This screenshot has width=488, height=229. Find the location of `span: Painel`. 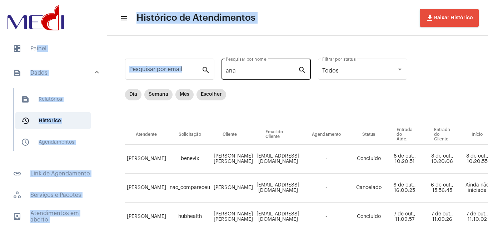

span: Painel is located at coordinates (53, 49).